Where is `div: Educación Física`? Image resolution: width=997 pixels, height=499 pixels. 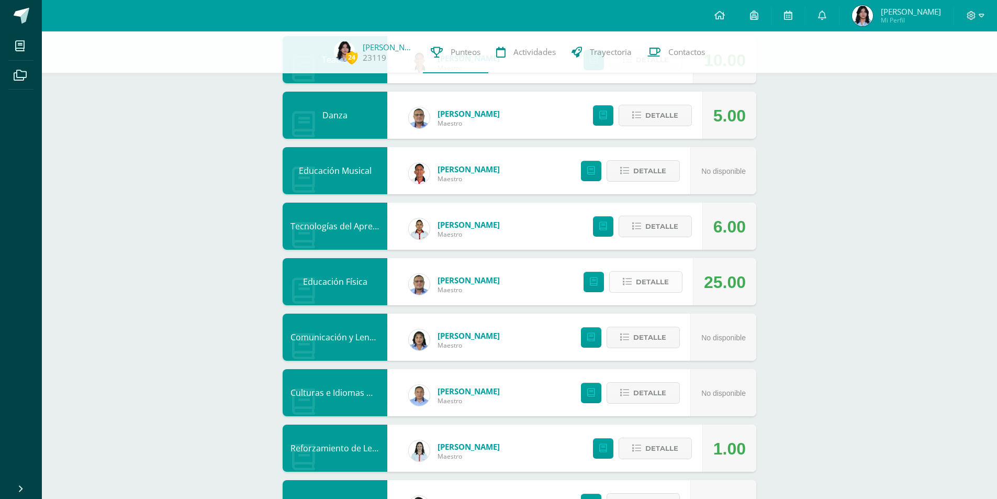 div: Educación Física is located at coordinates (335, 282).